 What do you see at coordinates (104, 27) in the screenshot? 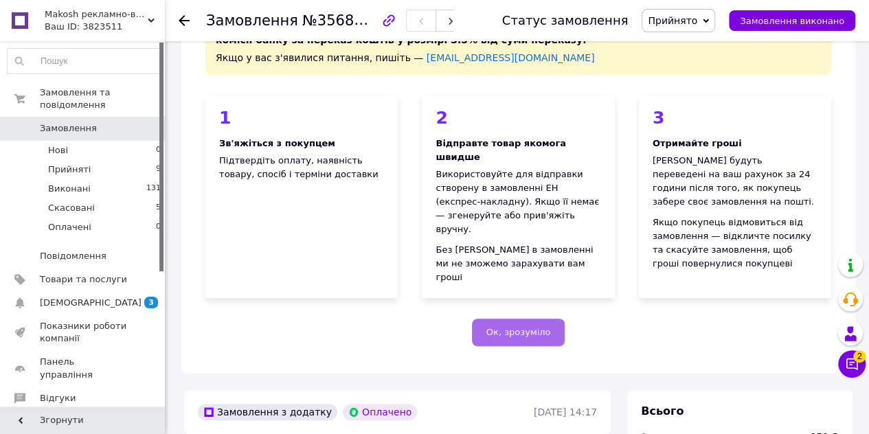
I see `div: Ваш ID: 3823511` at bounding box center [104, 27].